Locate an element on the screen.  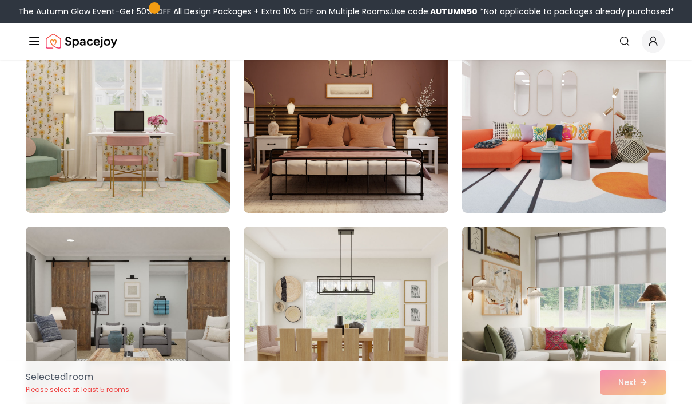
img: Room room-31 is located at coordinates (128, 121).